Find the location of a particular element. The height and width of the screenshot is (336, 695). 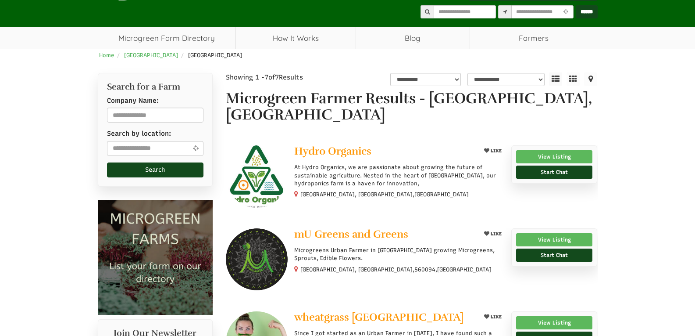

a: mU Greens and Greens is located at coordinates (384, 235).